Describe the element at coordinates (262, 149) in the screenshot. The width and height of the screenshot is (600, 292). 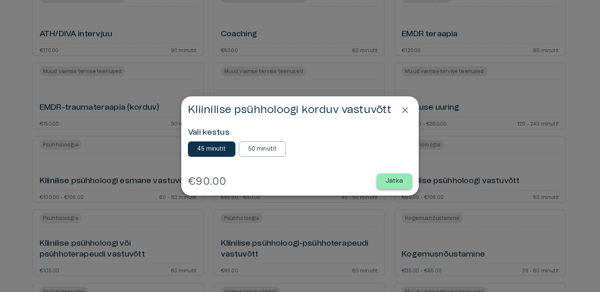
I see `button: 50 minutit` at that location.